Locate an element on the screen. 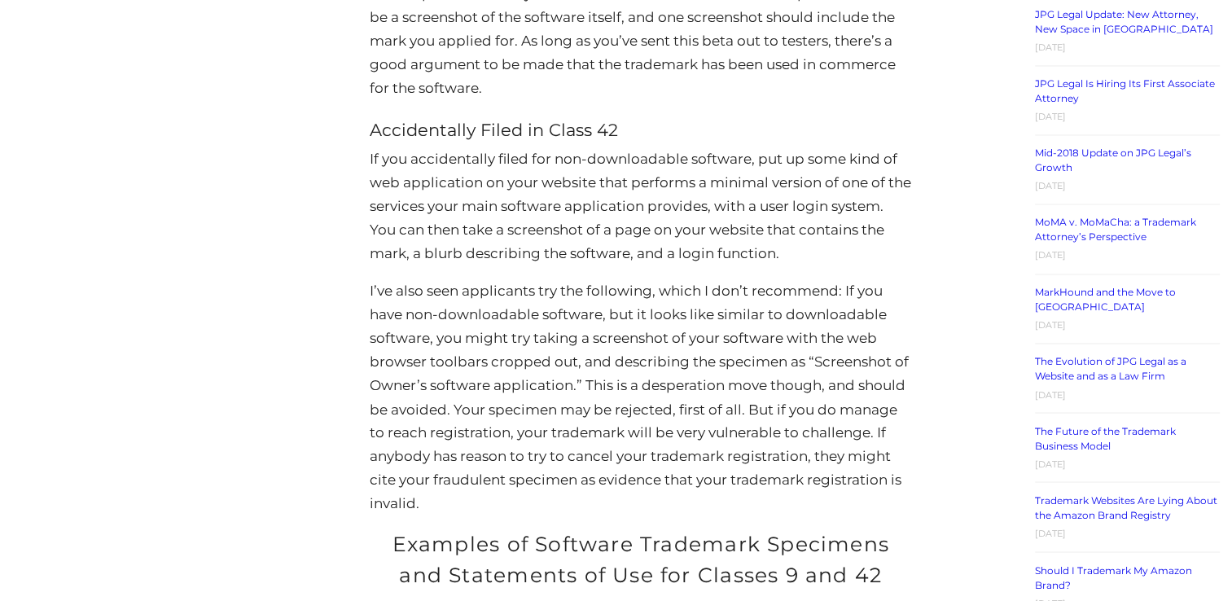 The height and width of the screenshot is (601, 1232). p: If you accidentally filed for non-downloadable software, put up some kind of web application on y... is located at coordinates (641, 206).